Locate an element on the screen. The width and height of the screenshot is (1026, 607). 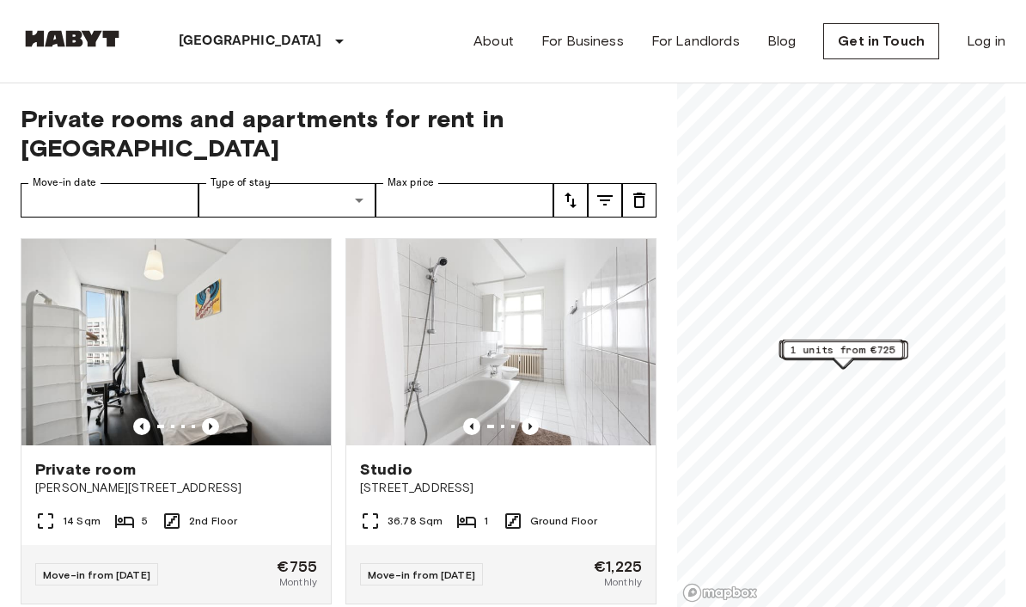
a: About is located at coordinates (493, 41).